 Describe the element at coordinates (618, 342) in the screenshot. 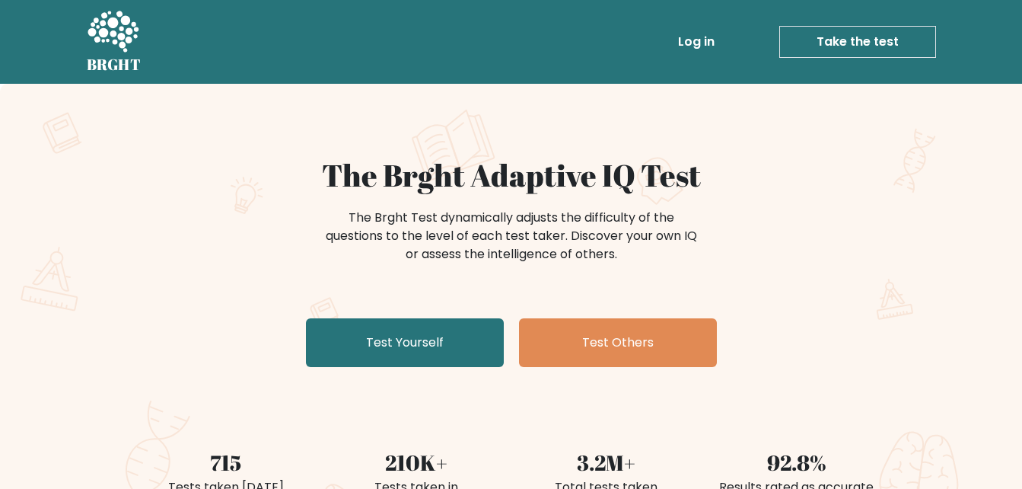

I see `a: Test Others` at that location.